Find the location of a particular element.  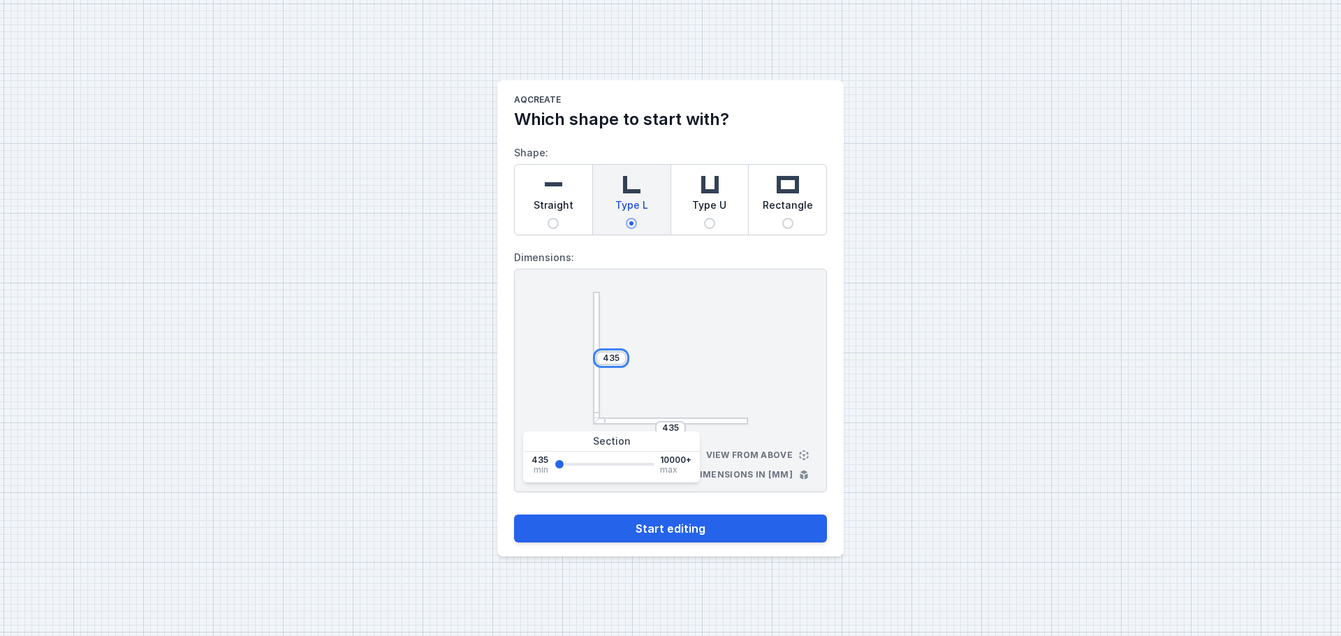

img: u-shaped.svg is located at coordinates (709, 184).